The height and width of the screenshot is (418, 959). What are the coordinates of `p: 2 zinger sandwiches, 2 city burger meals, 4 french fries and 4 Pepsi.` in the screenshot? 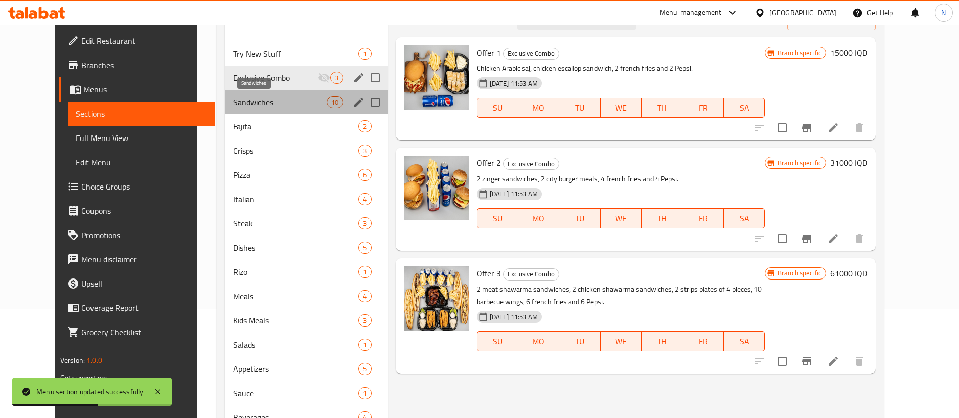 It's located at (621, 179).